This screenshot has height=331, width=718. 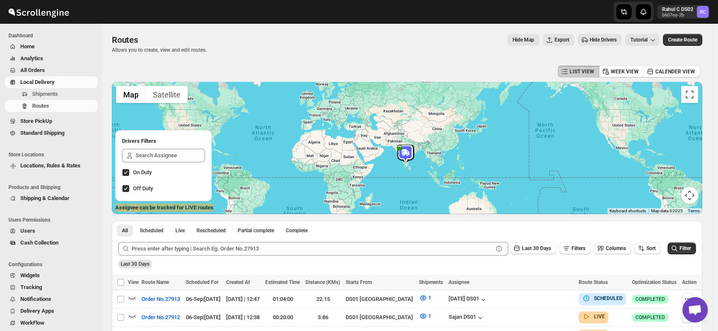 I want to click on button: All routes, so click(x=125, y=230).